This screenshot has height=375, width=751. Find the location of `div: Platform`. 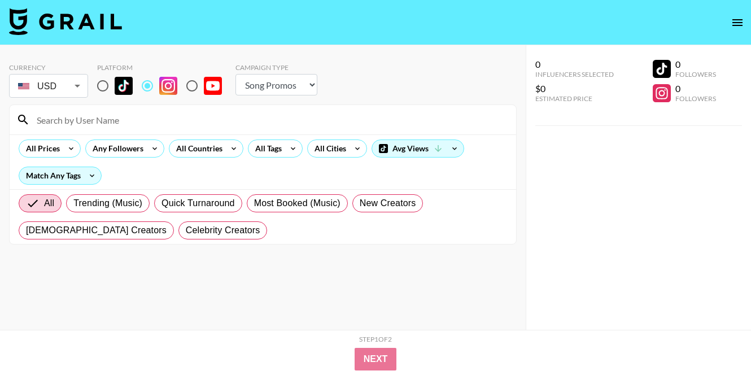

div: Platform is located at coordinates (164, 67).